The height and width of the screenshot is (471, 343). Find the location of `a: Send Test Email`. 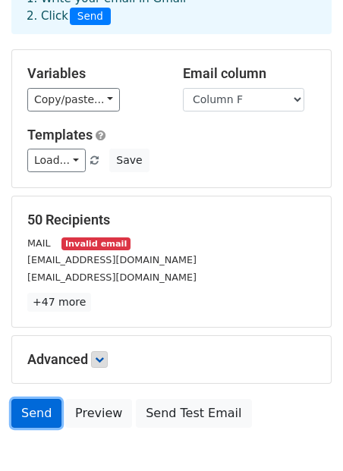

a: Send Test Email is located at coordinates (193, 413).